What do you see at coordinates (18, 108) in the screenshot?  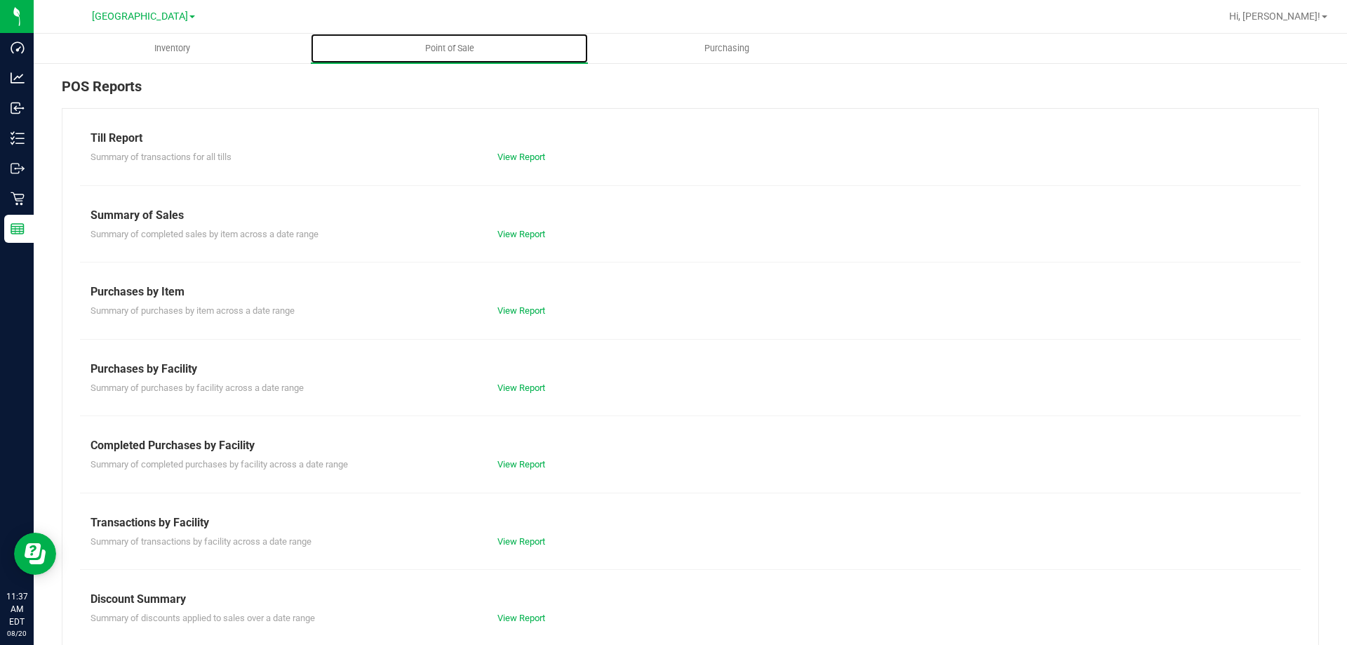 I see `inline-svg: Inbound` at bounding box center [18, 108].